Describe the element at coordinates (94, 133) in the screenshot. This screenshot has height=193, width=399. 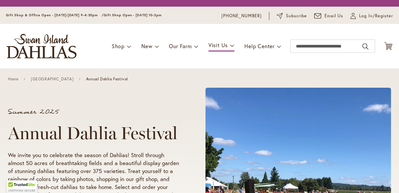
I see `h1: Annual Dahlia Festival` at that location.